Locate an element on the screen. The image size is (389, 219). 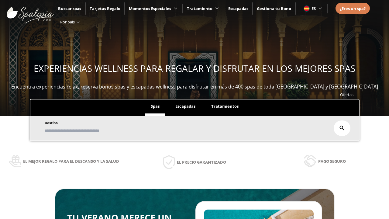
span: Ofertas is located at coordinates (347, 95).